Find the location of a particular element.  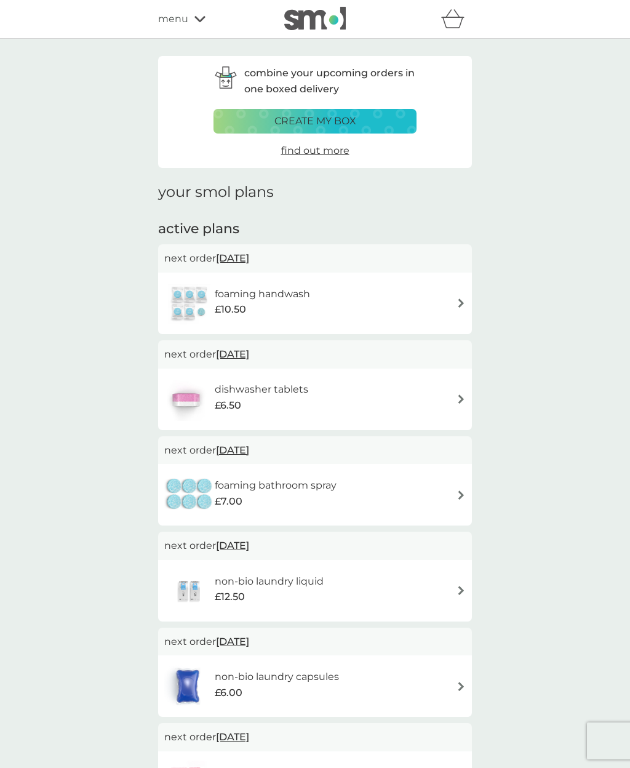

img: non-bio laundry liquid is located at coordinates (190, 591).